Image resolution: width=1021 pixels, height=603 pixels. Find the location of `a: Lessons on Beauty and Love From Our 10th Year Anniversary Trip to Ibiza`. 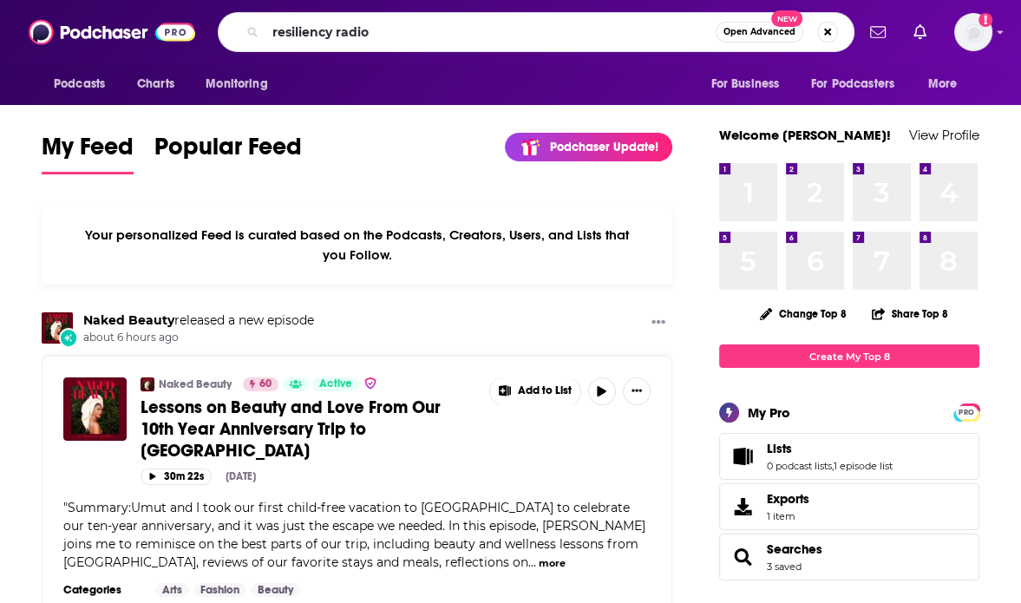

a: Lessons on Beauty and Love From Our 10th Year Anniversary Trip to Ibiza is located at coordinates (95, 408).